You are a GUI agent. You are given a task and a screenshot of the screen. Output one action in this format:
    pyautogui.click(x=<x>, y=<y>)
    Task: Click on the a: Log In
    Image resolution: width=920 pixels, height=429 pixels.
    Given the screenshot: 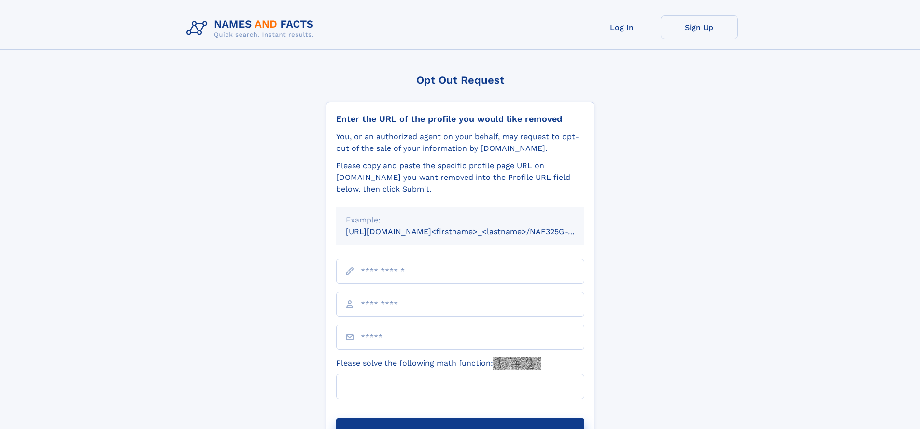 What is the action you would take?
    pyautogui.click(x=622, y=27)
    